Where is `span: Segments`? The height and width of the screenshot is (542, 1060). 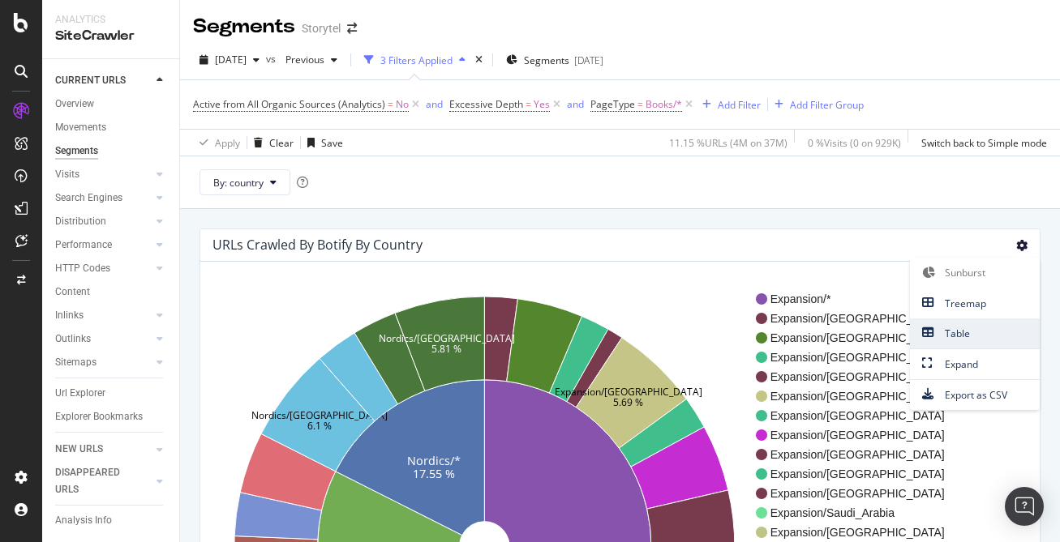
span: Segments is located at coordinates (546, 60).